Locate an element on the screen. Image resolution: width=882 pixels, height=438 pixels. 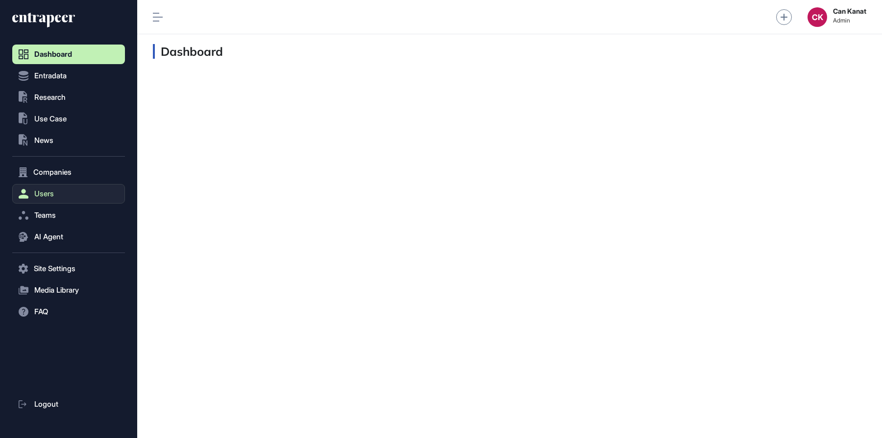
span: Companies is located at coordinates (52, 172).